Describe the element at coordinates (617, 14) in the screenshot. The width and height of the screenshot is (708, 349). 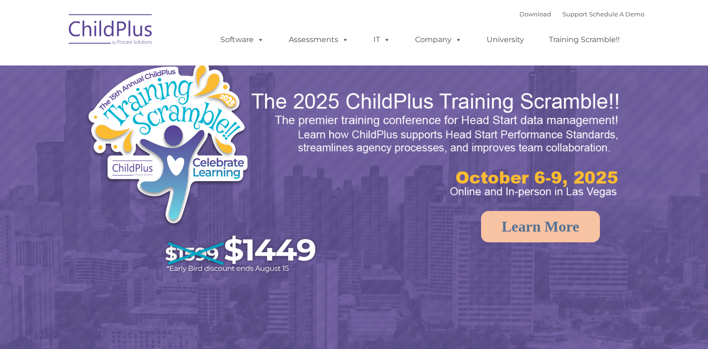
I see `a: Schedule A Demo` at that location.